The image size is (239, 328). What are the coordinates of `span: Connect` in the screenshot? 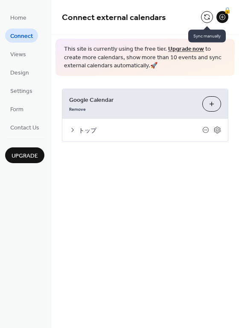 It's located at (21, 36).